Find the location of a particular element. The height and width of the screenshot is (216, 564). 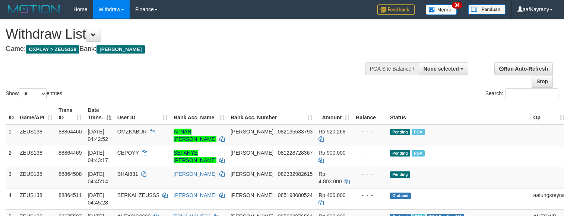

td: 4 is located at coordinates (11, 199).